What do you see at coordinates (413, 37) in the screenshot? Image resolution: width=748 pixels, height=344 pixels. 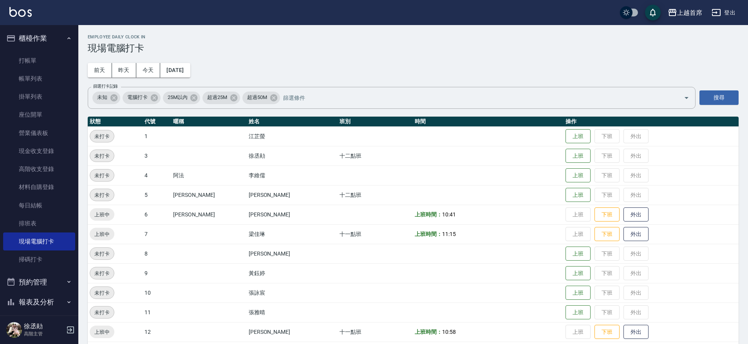 I see `h2: Employee Daily Clock In` at bounding box center [413, 37].